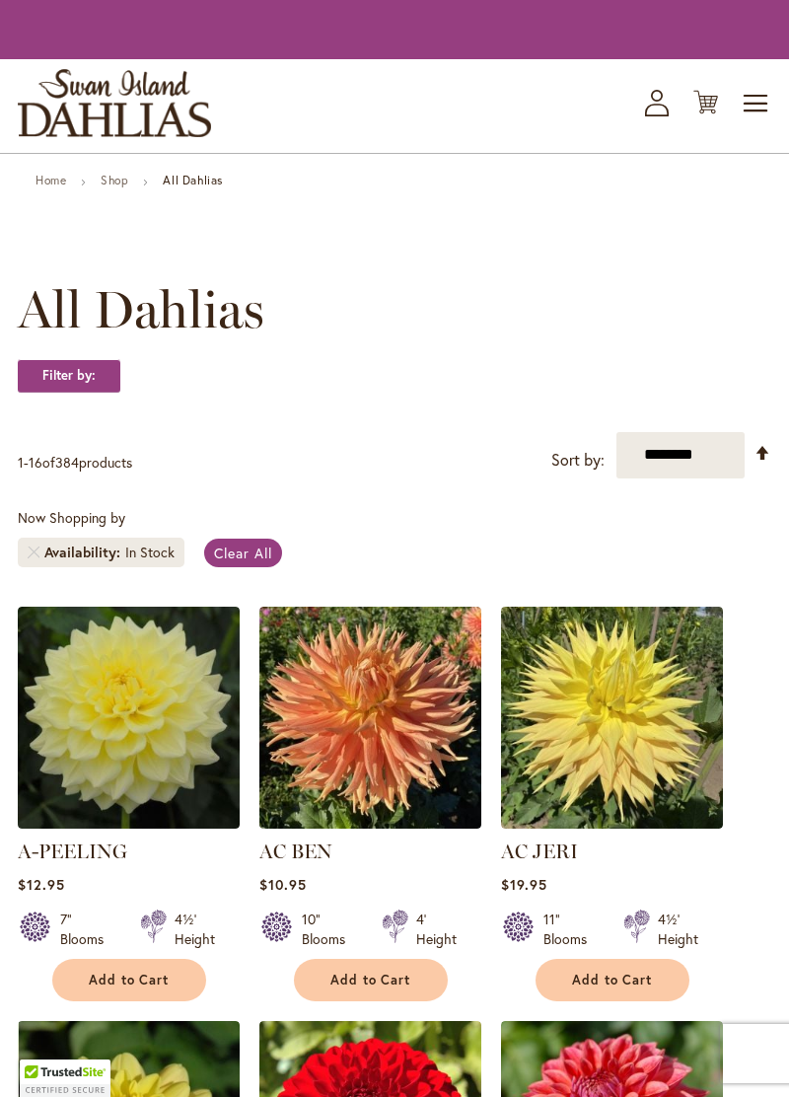  Describe the element at coordinates (72, 851) in the screenshot. I see `a: A-PEELING` at that location.